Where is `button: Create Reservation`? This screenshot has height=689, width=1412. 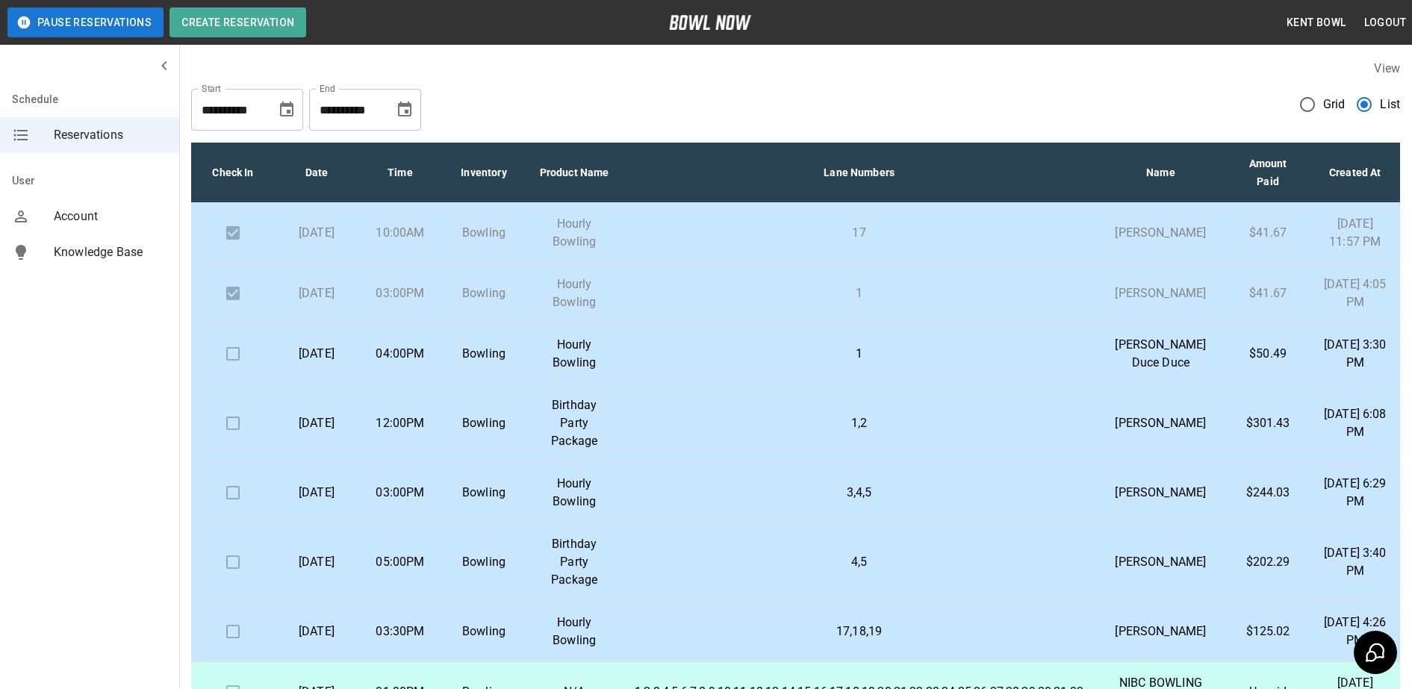
button: Create Reservation is located at coordinates (238, 22).